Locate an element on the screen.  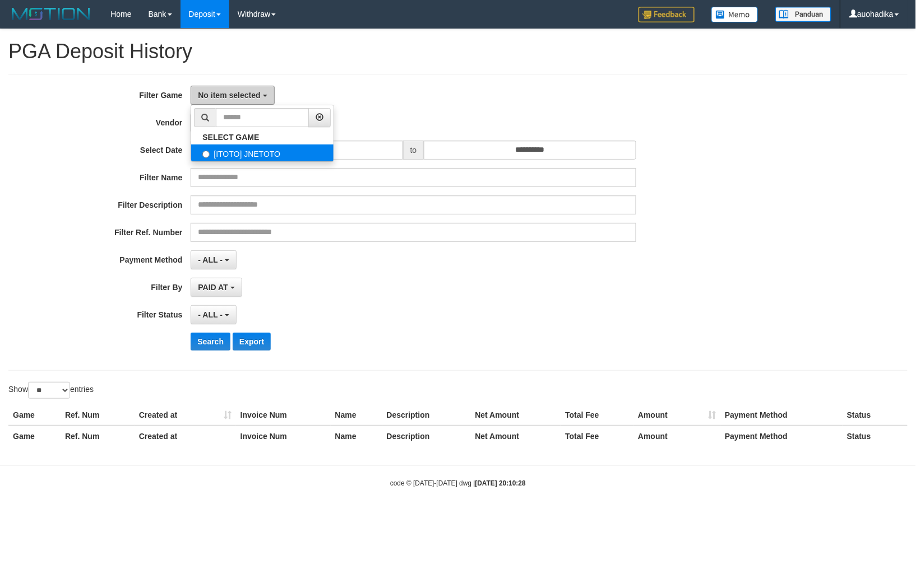
h1: PGA Deposit History is located at coordinates (458, 52).